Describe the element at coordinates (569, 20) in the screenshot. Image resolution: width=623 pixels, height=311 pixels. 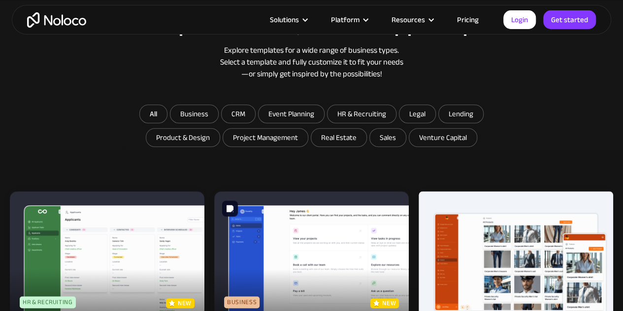
I see `a: Get started` at that location.